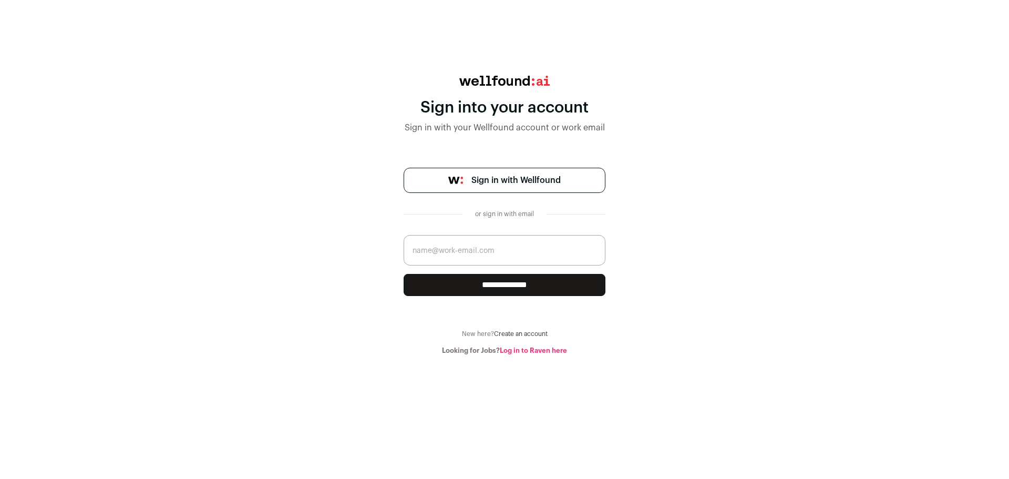 The height and width of the screenshot is (479, 1009). What do you see at coordinates (521, 334) in the screenshot?
I see `a: Create an account` at bounding box center [521, 334].